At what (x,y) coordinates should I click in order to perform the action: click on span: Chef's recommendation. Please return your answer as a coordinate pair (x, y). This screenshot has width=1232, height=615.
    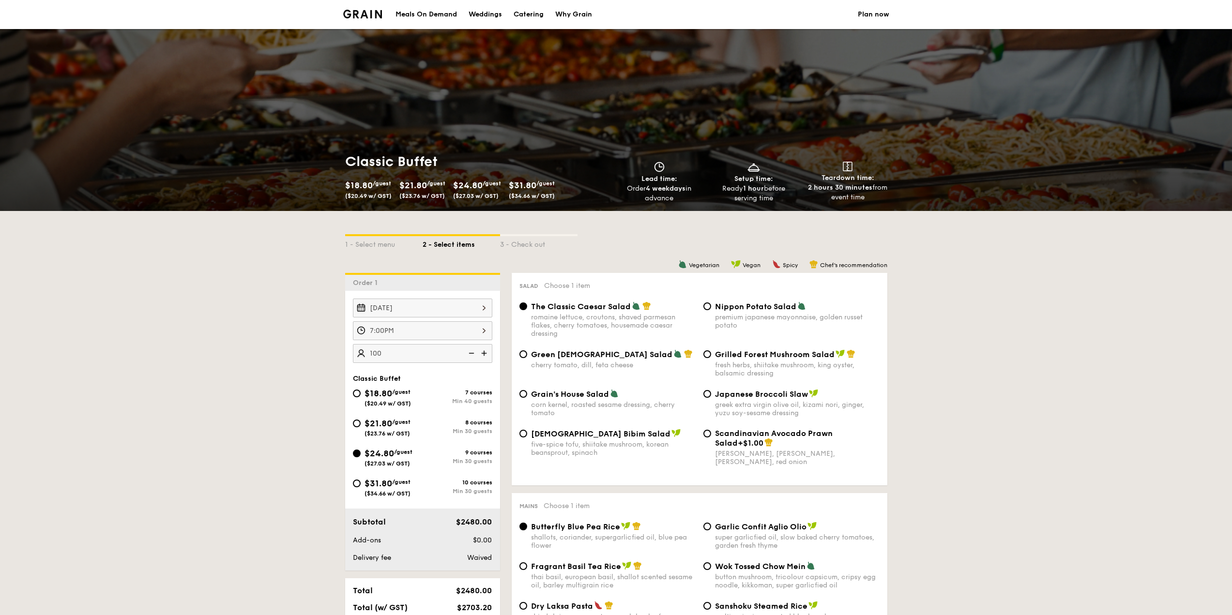
    Looking at the image, I should click on (853, 265).